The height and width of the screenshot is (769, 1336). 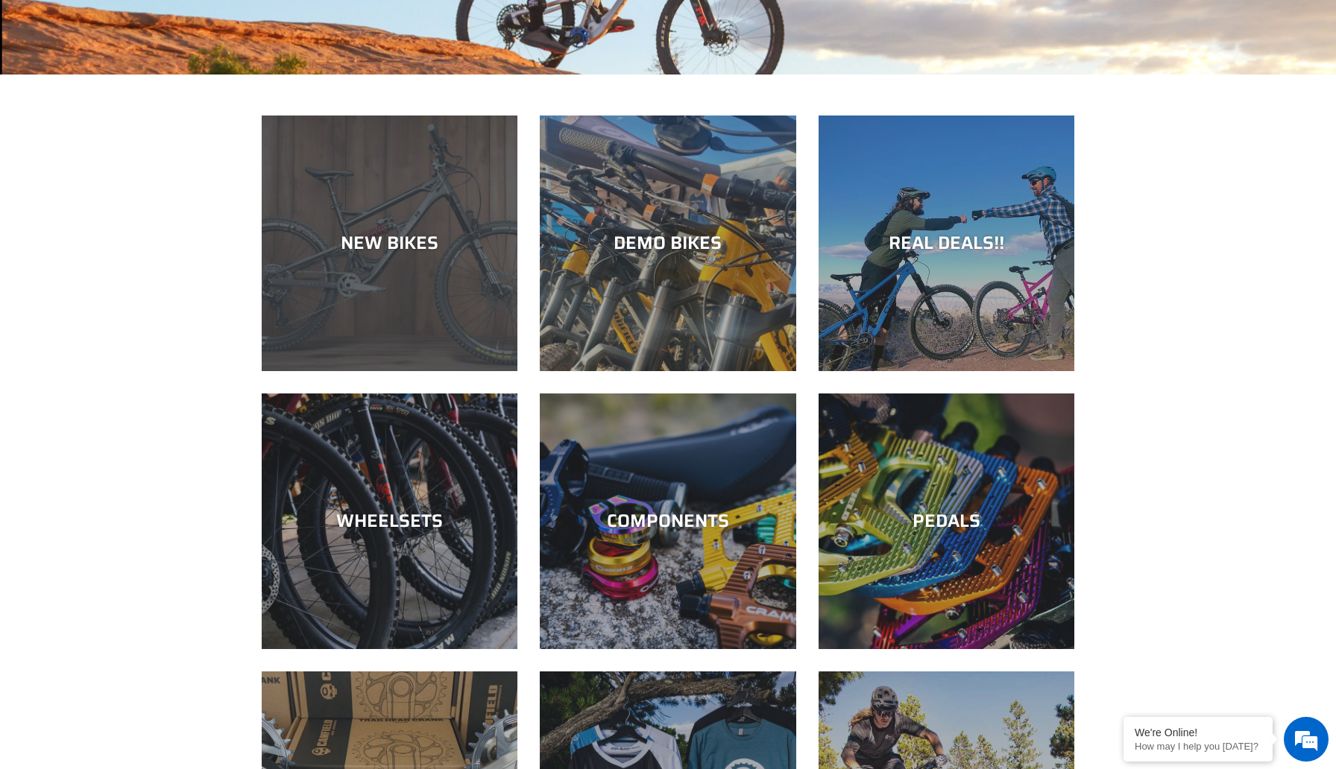 What do you see at coordinates (667, 243) in the screenshot?
I see `a: DEMO BIKES` at bounding box center [667, 243].